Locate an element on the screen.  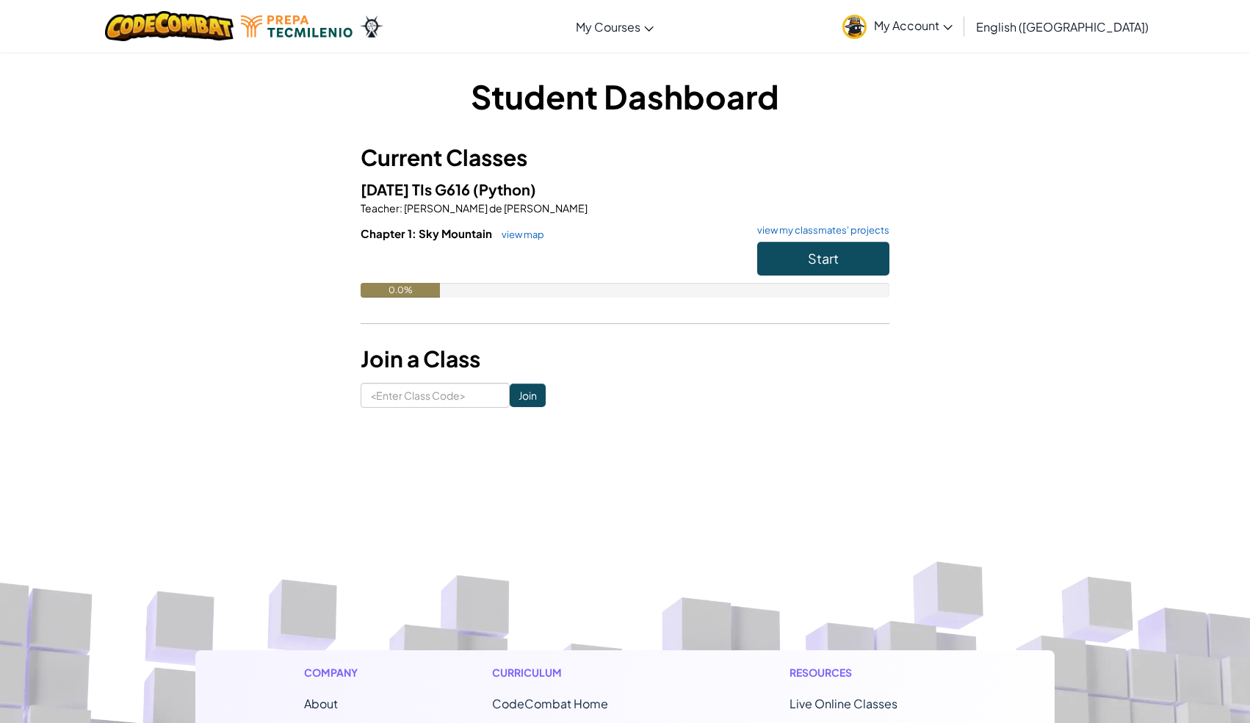
a: My Account is located at coordinates (898, 26).